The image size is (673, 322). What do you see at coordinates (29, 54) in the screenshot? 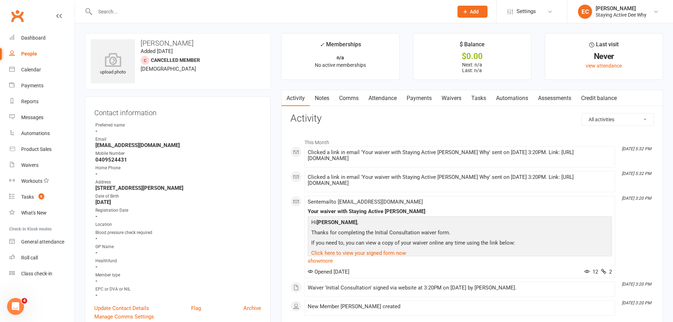
I see `div: People` at bounding box center [29, 54].